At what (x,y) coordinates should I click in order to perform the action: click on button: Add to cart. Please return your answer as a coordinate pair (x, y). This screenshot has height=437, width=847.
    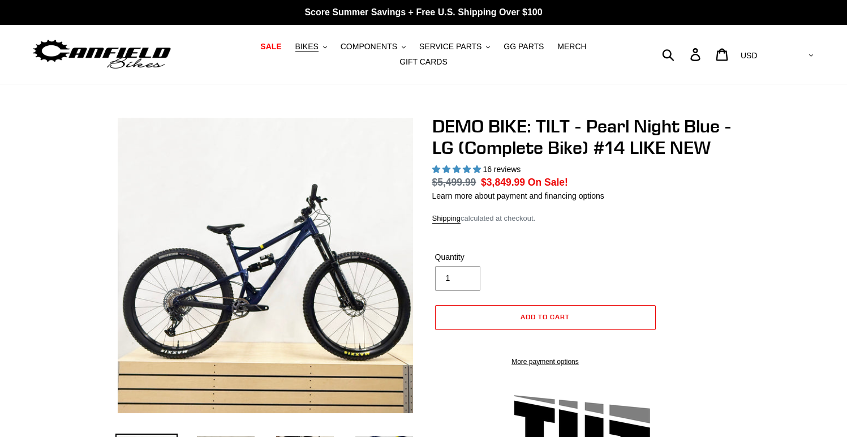
    Looking at the image, I should click on (546, 318).